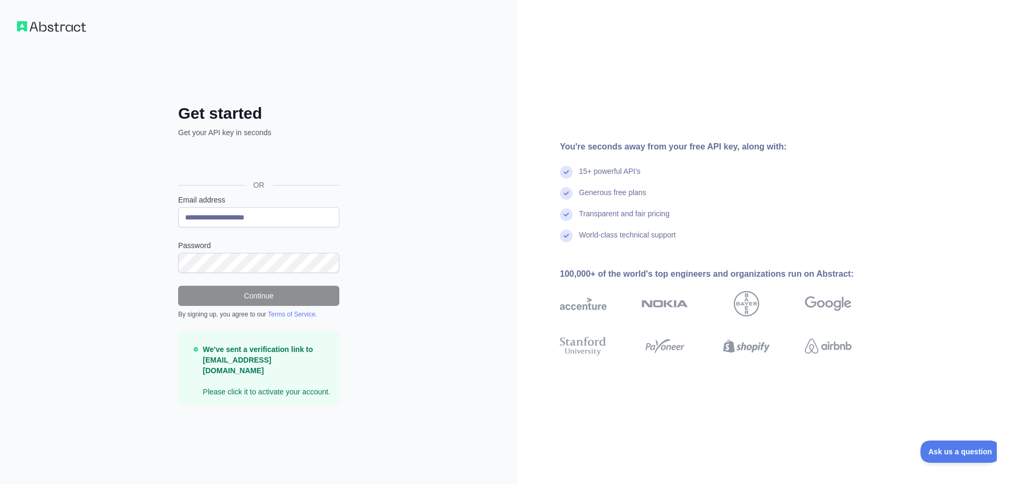  I want to click on h2: Get started, so click(259, 113).